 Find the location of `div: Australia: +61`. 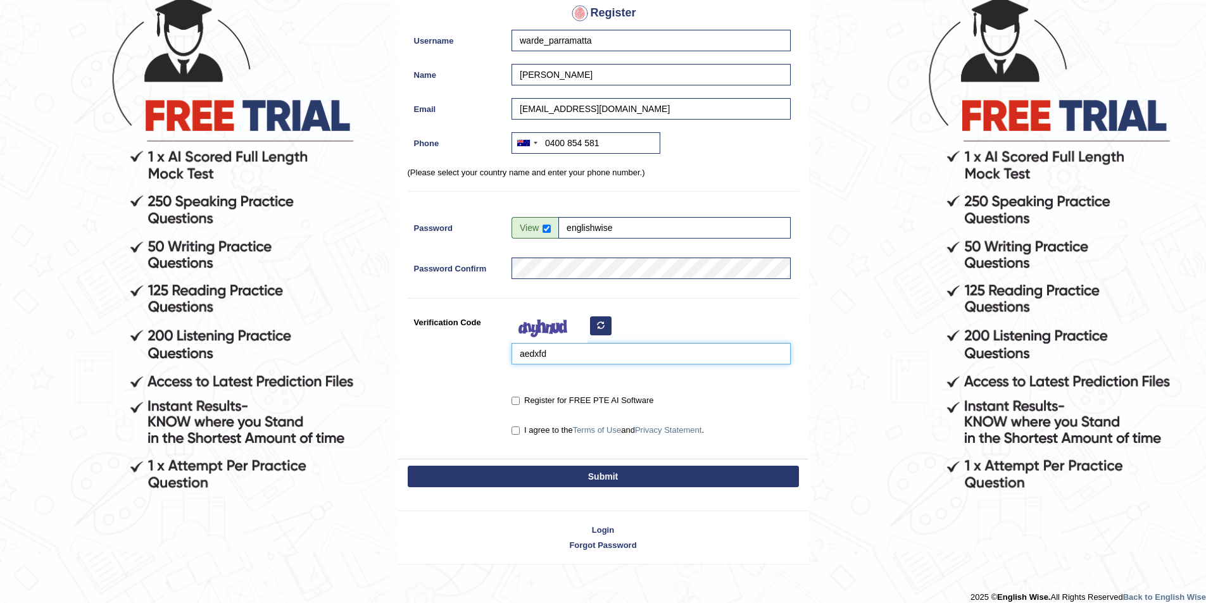

div: Australia: +61 is located at coordinates (527, 143).